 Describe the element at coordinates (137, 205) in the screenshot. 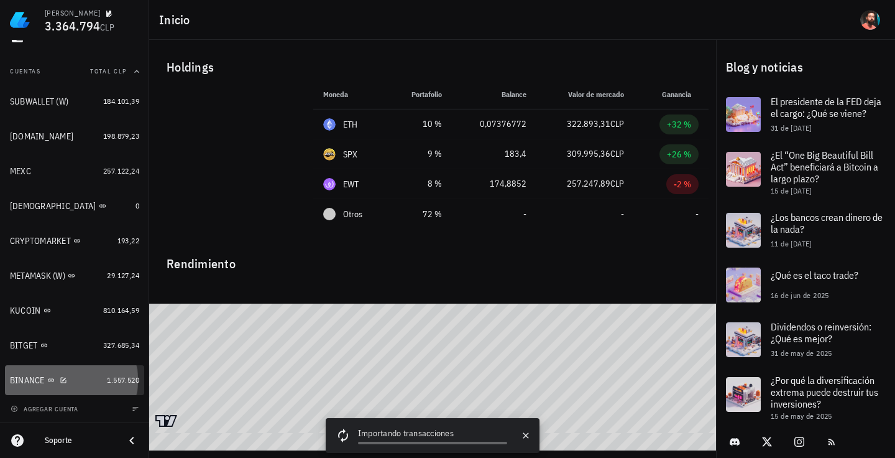

I see `span: 0` at that location.